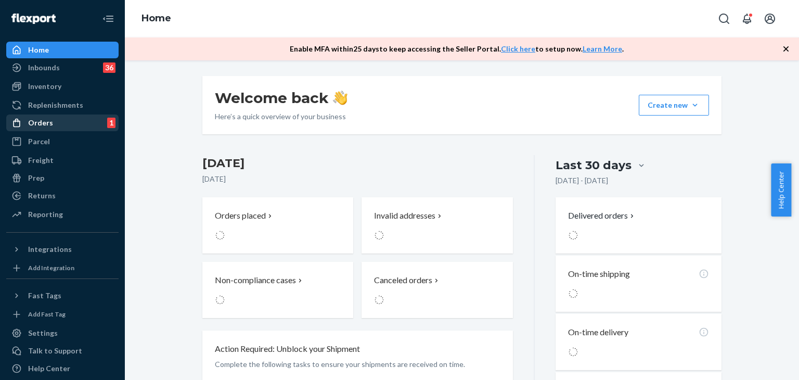  I want to click on div: Replenishments, so click(56, 105).